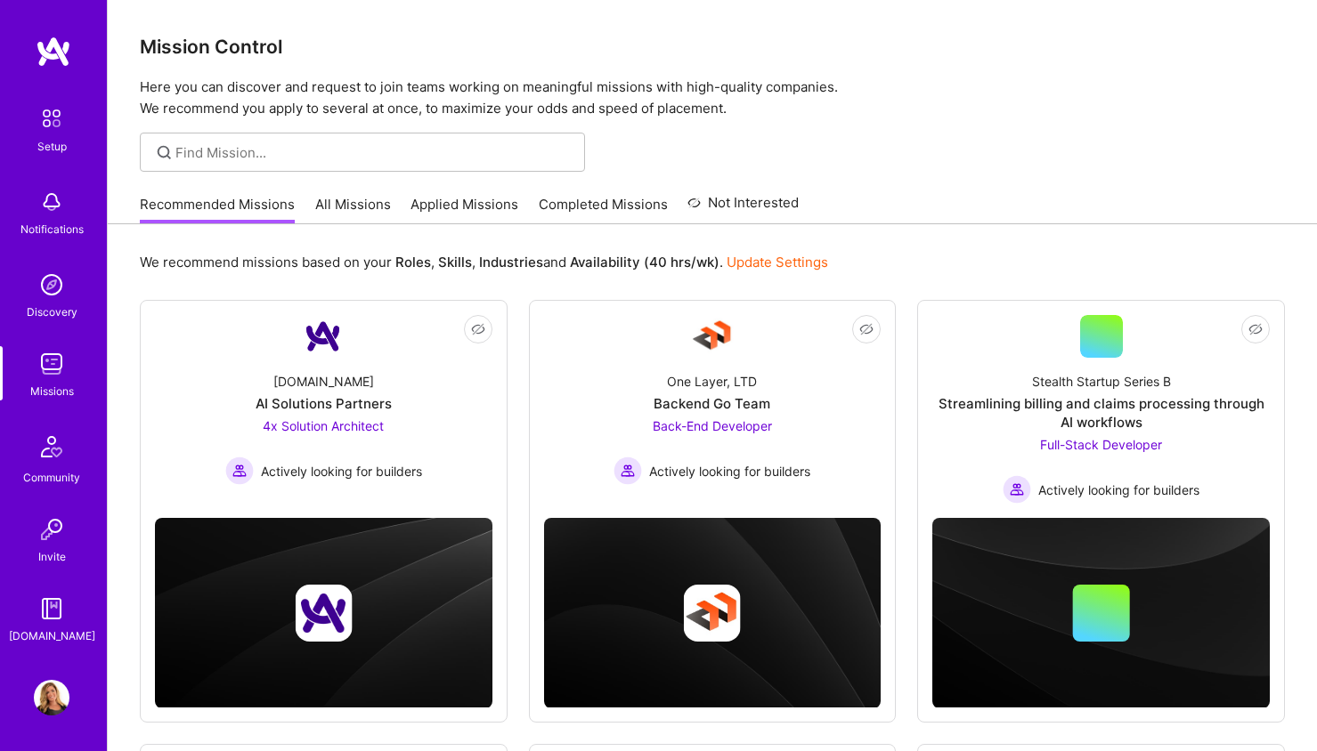 The image size is (1317, 751). What do you see at coordinates (52, 698) in the screenshot?
I see `img: User Avatar` at bounding box center [52, 698].